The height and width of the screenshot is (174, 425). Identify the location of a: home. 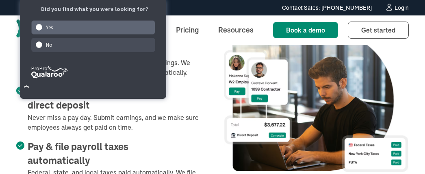
(58, 30).